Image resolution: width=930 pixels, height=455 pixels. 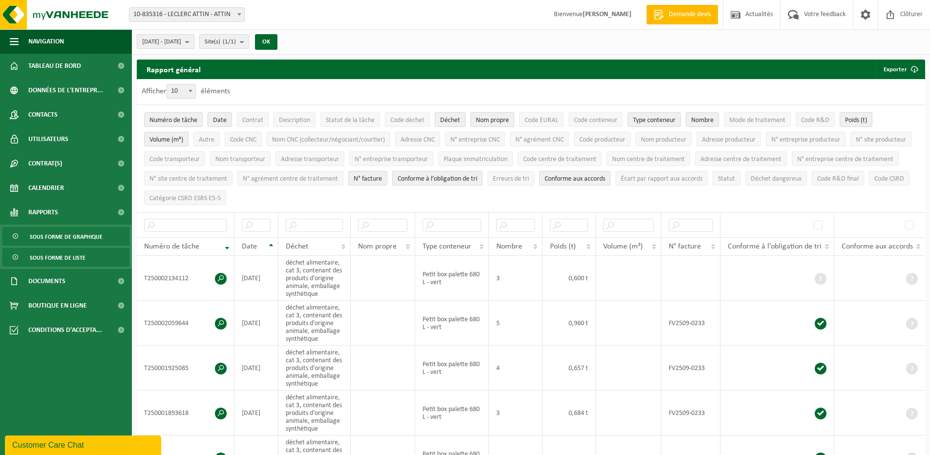 What do you see at coordinates (663, 139) in the screenshot?
I see `button: Nom producteurNom producteur: Activate to sort` at bounding box center [663, 139].